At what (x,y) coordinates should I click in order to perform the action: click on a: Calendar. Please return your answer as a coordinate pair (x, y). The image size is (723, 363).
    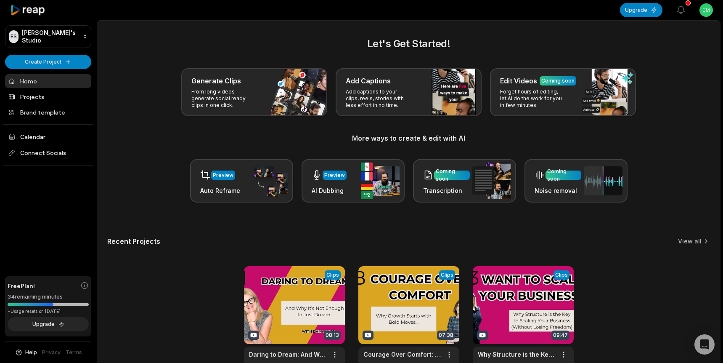
    Looking at the image, I should click on (48, 136).